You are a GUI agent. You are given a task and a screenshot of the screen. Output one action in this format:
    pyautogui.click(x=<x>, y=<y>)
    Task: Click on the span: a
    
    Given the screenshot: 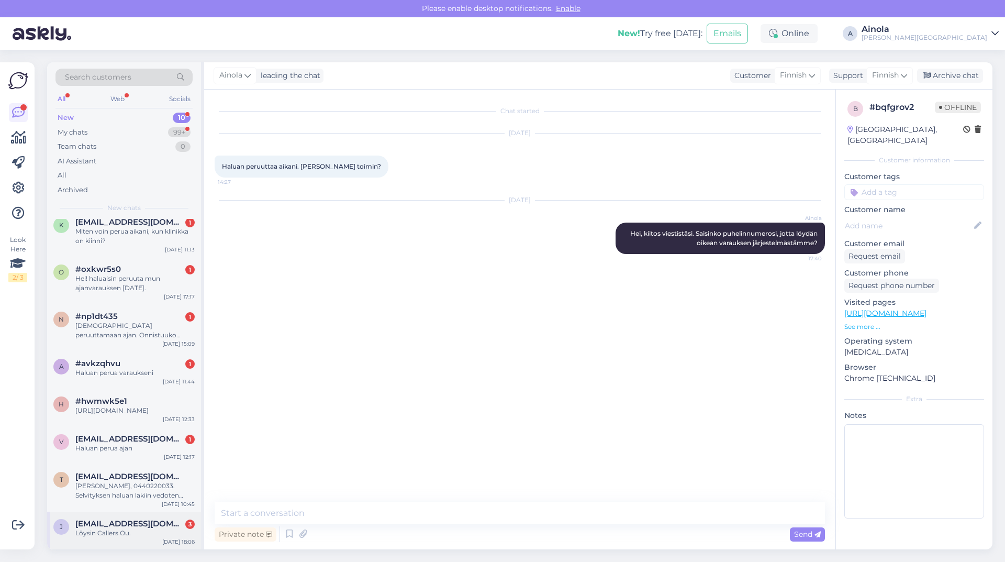 What is the action you would take?
    pyautogui.click(x=61, y=366)
    